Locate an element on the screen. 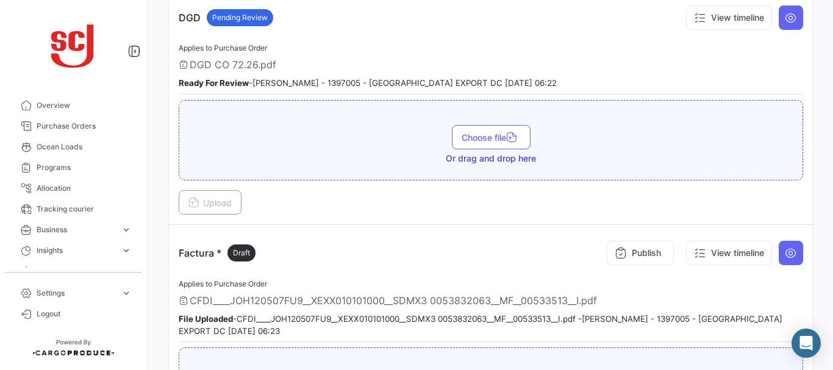 Image resolution: width=833 pixels, height=370 pixels. a: Allocation is located at coordinates (73, 188).